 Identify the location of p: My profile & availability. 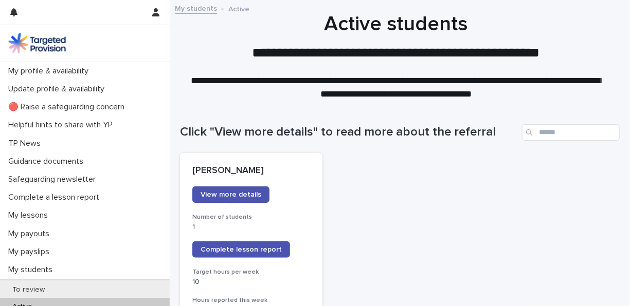
(50, 71).